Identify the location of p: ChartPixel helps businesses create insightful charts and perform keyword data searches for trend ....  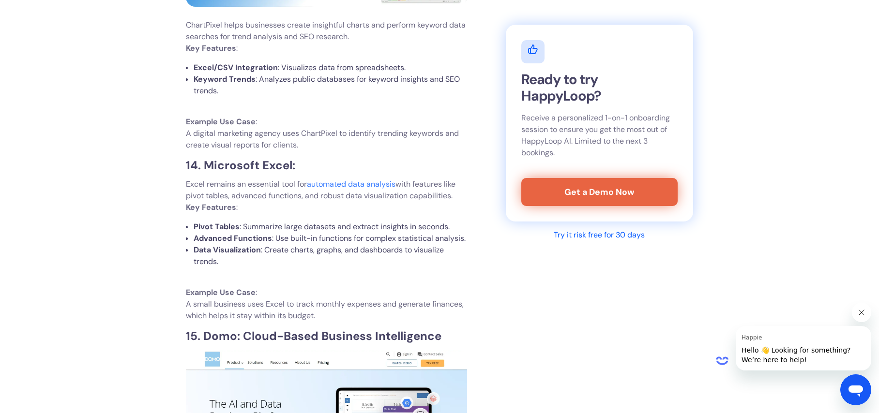
(326, 37).